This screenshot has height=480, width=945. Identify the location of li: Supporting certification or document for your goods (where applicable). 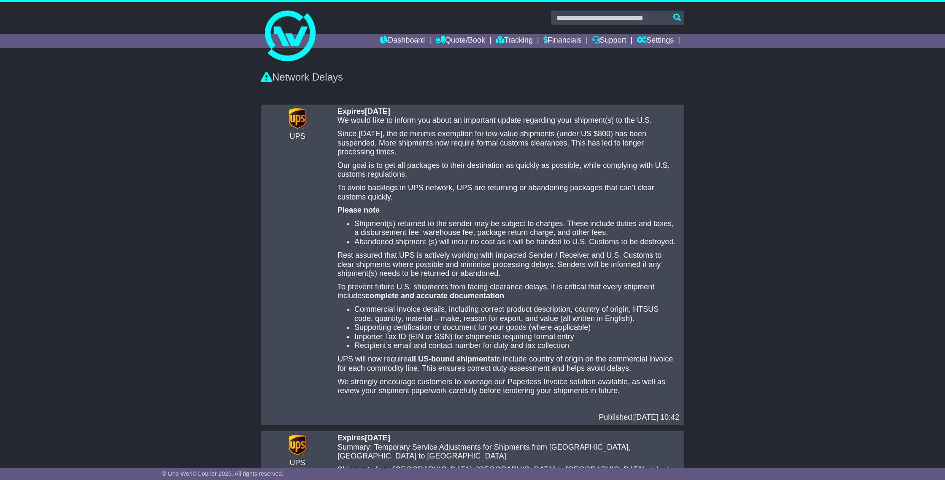
(517, 328).